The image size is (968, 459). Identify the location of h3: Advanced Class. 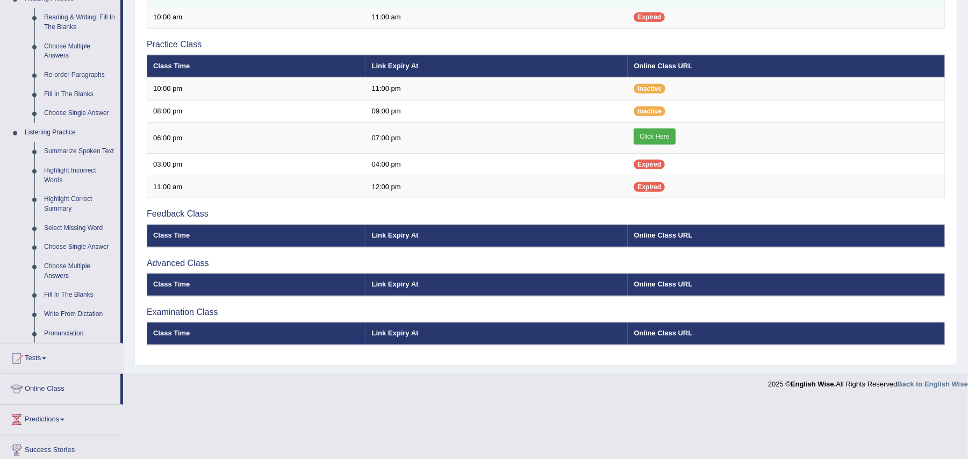
(545, 263).